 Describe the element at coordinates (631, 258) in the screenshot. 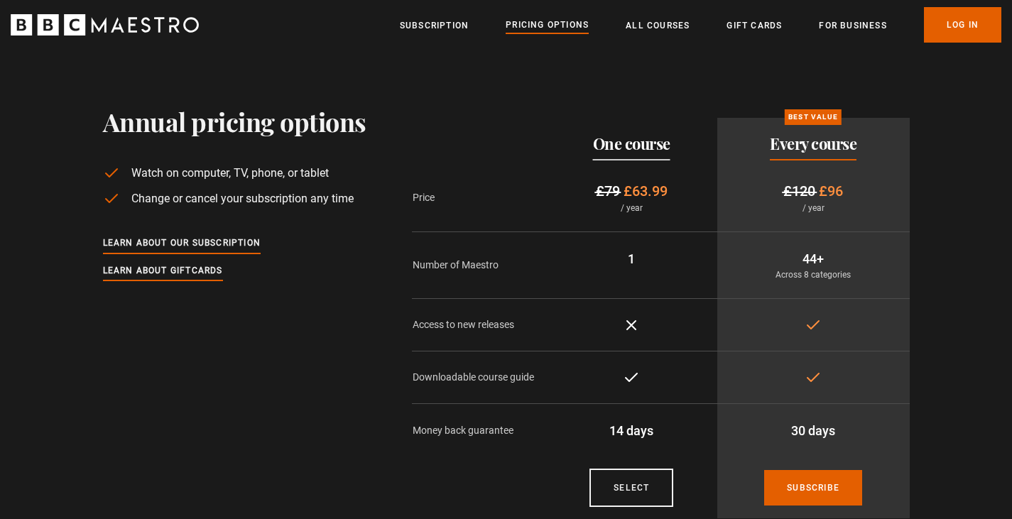

I see `p: 1` at that location.